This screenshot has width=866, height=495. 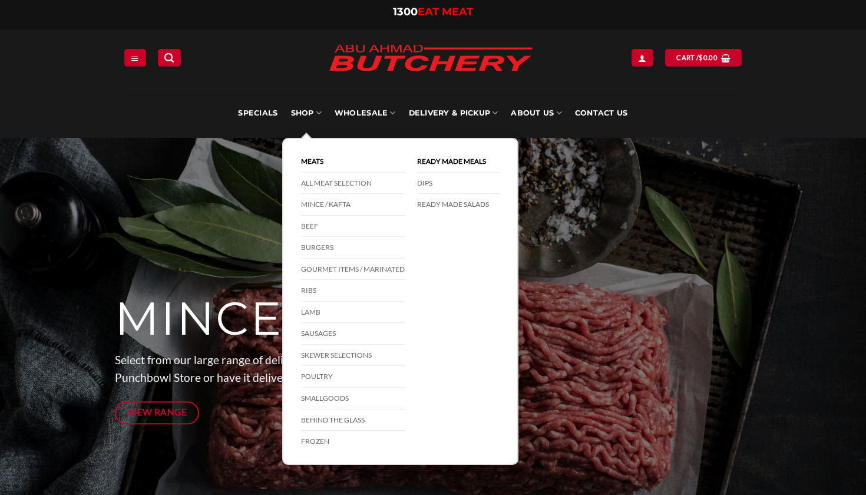 I want to click on a: Sausages, so click(x=353, y=333).